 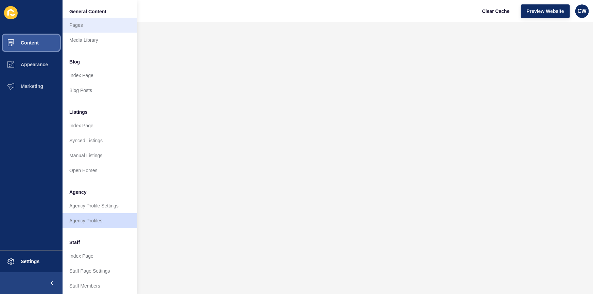 What do you see at coordinates (74, 243) in the screenshot?
I see `span: Staff` at bounding box center [74, 243].